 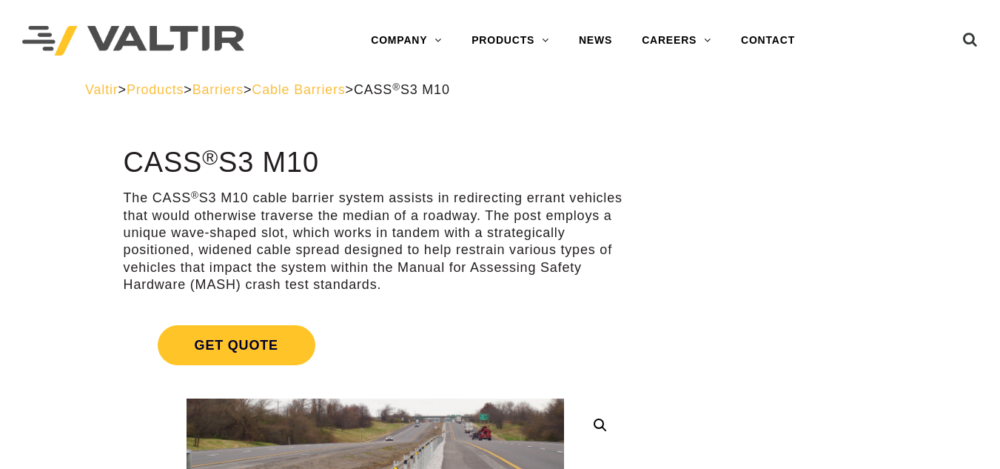 I want to click on a: CONTACT, so click(x=768, y=41).